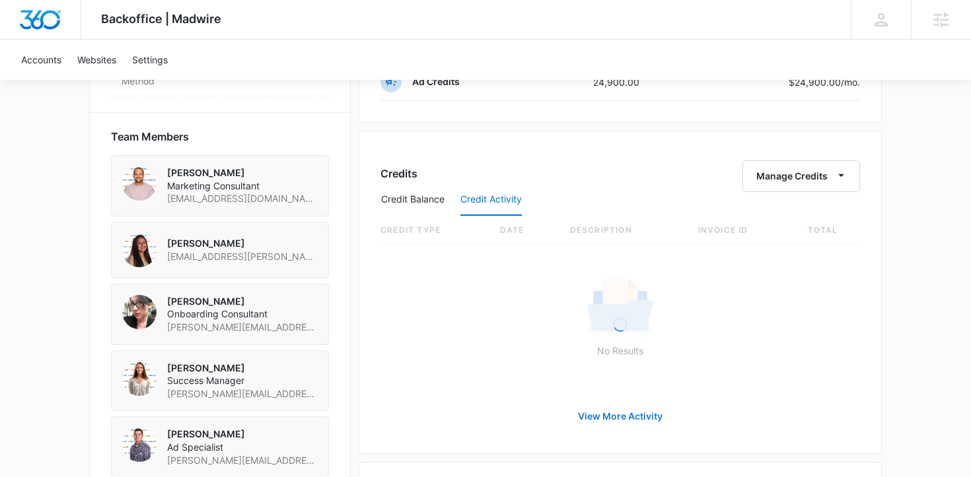  What do you see at coordinates (139, 312) in the screenshot?
I see `img: Lindsey Collett` at bounding box center [139, 312].